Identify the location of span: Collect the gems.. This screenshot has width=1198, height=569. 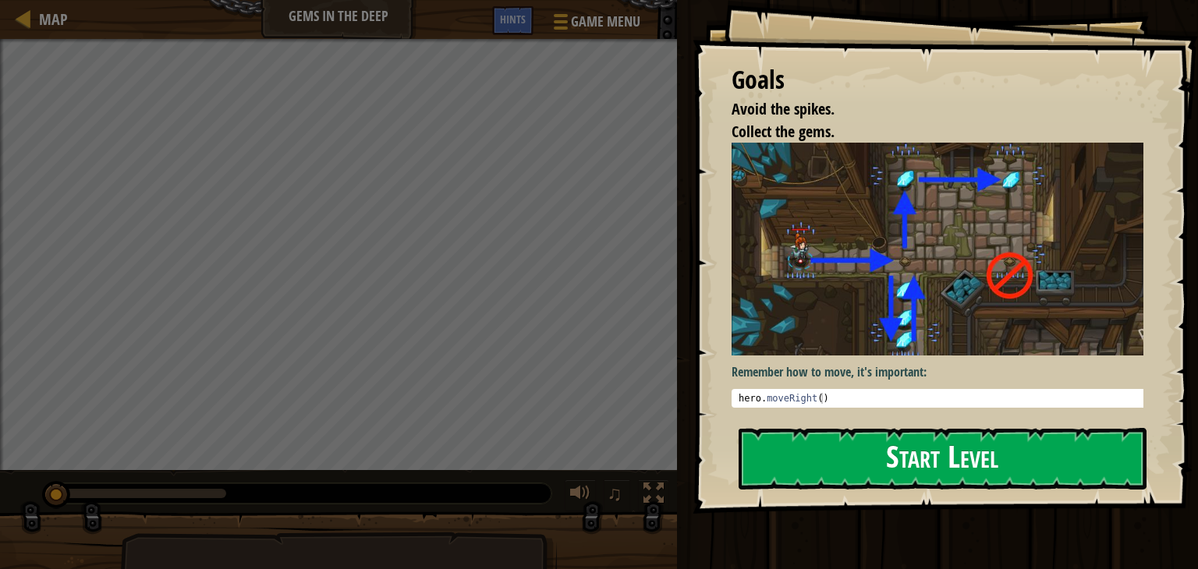
(783, 131).